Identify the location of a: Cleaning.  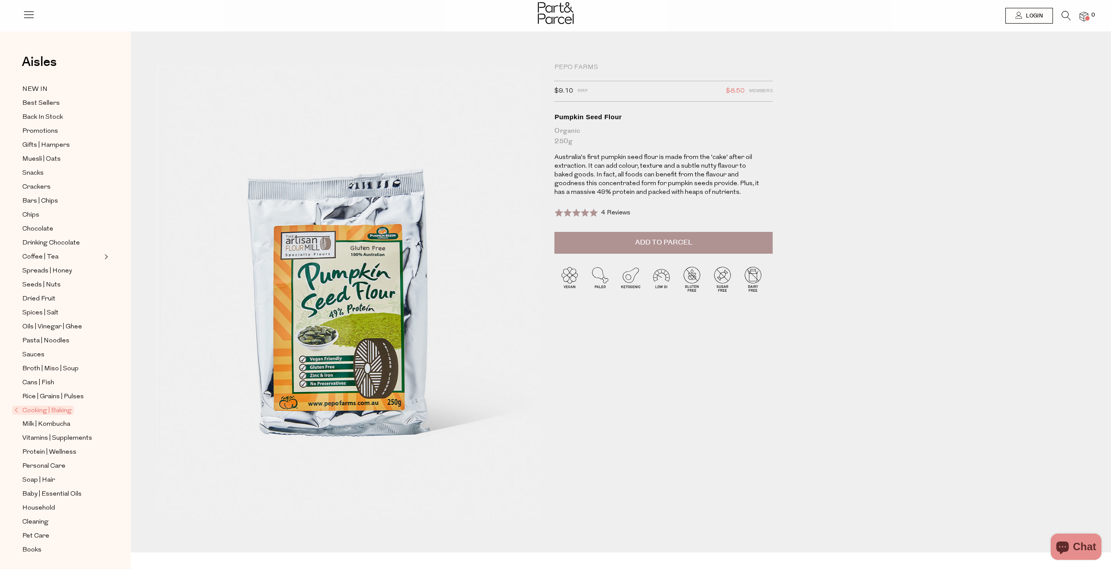
(62, 522).